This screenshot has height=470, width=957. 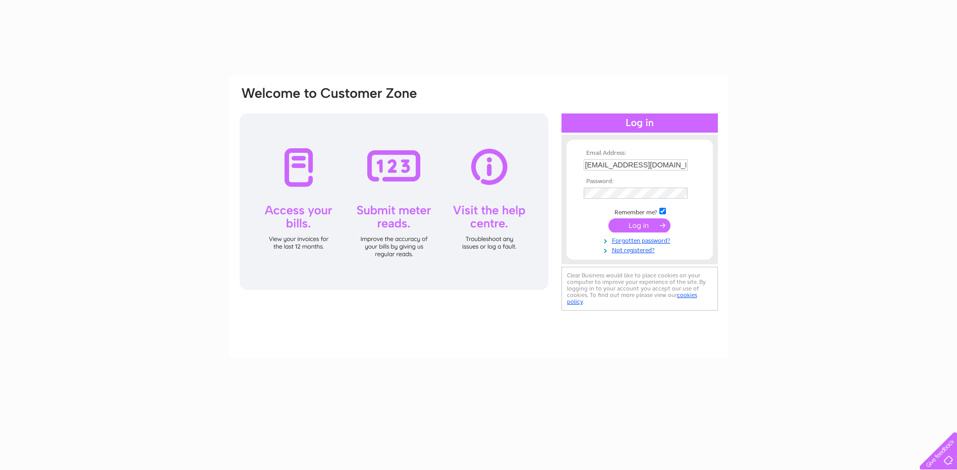 I want to click on a: Forgotten password?, so click(x=641, y=240).